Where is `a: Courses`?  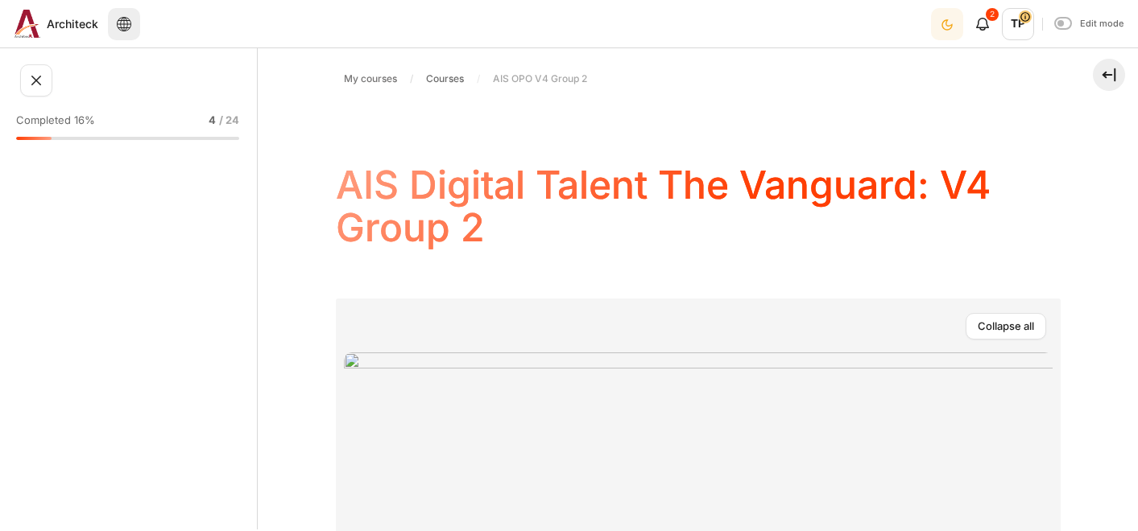 a: Courses is located at coordinates (444, 79).